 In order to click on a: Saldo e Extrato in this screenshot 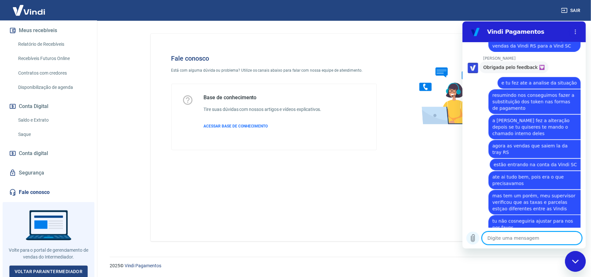, I will do `click(52, 120)`.